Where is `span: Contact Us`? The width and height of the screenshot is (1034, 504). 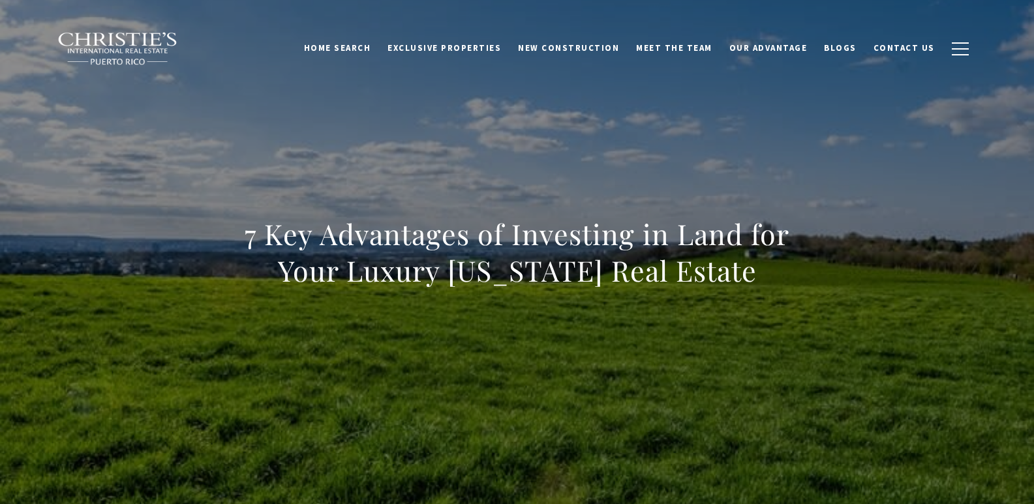
span: Contact Us is located at coordinates (904, 48).